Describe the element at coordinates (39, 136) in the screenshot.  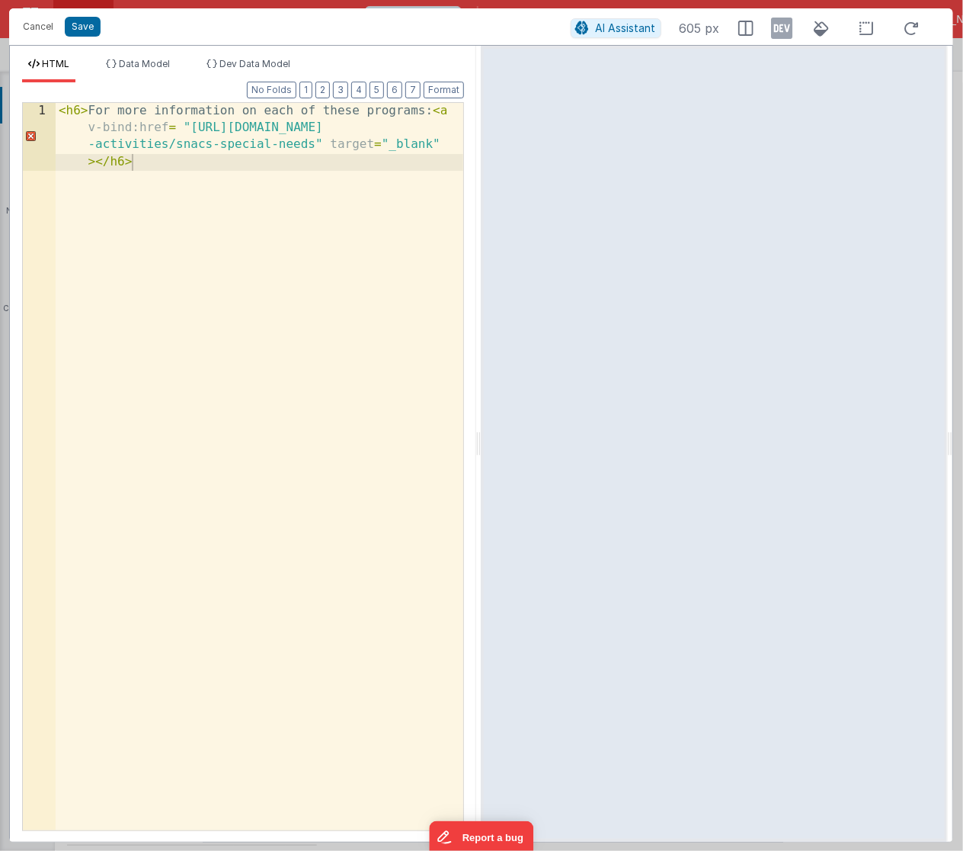
I see `div: 1` at that location.